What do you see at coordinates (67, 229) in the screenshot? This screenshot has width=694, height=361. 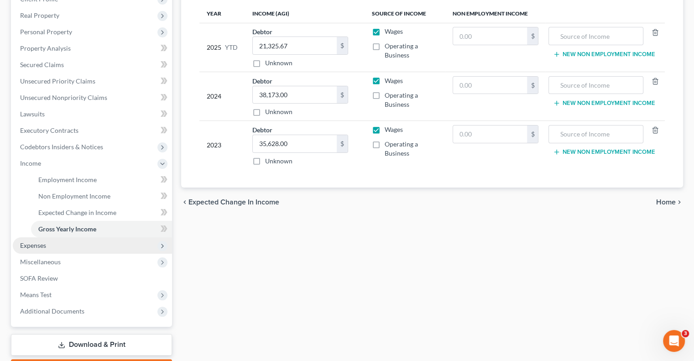 I see `span: Gross Yearly Income` at bounding box center [67, 229].